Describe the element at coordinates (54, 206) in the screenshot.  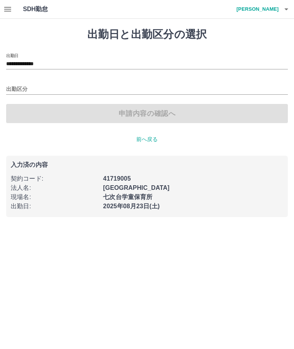
I see `p: 出勤日 :` at that location.